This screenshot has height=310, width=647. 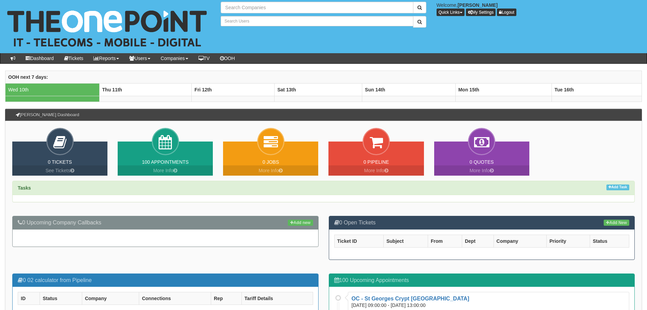 What do you see at coordinates (597, 89) in the screenshot?
I see `th: Tue 16th` at bounding box center [597, 89].